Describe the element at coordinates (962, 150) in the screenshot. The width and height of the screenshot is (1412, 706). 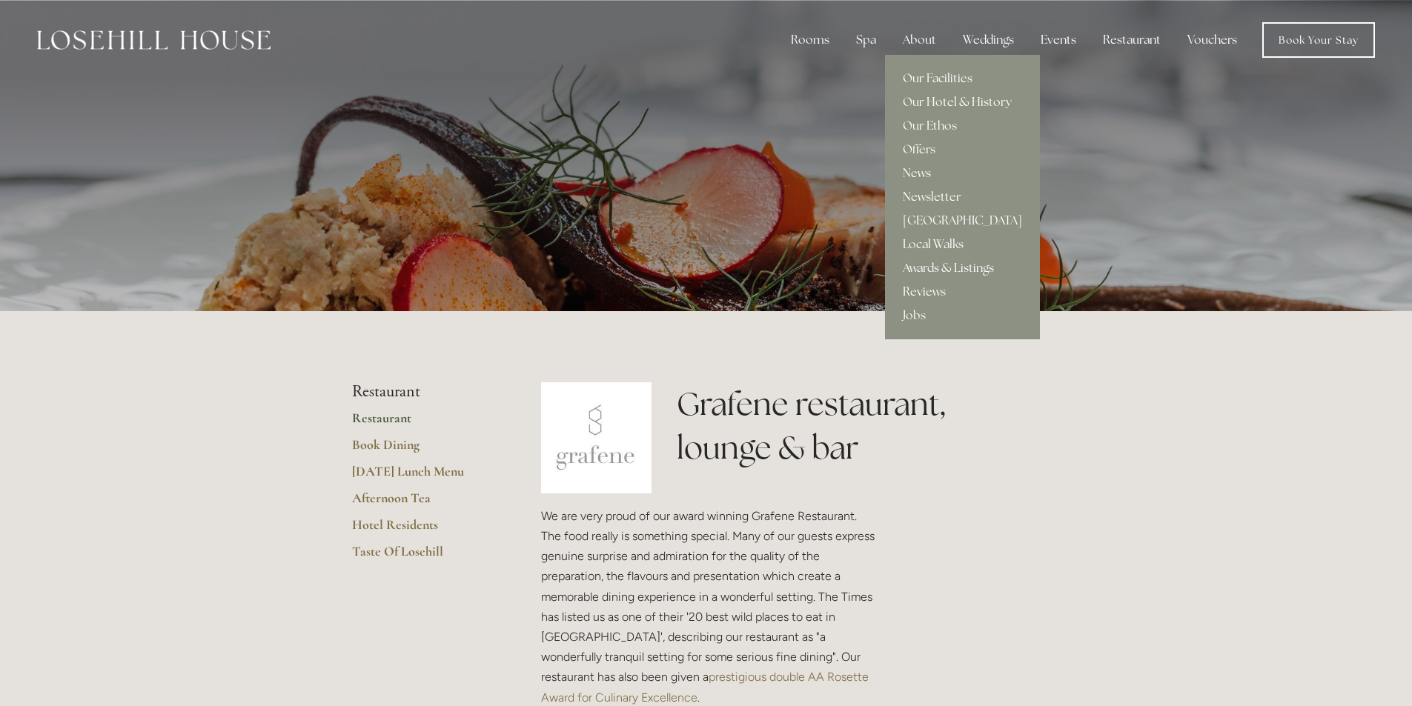
I see `a: Offers` at that location.